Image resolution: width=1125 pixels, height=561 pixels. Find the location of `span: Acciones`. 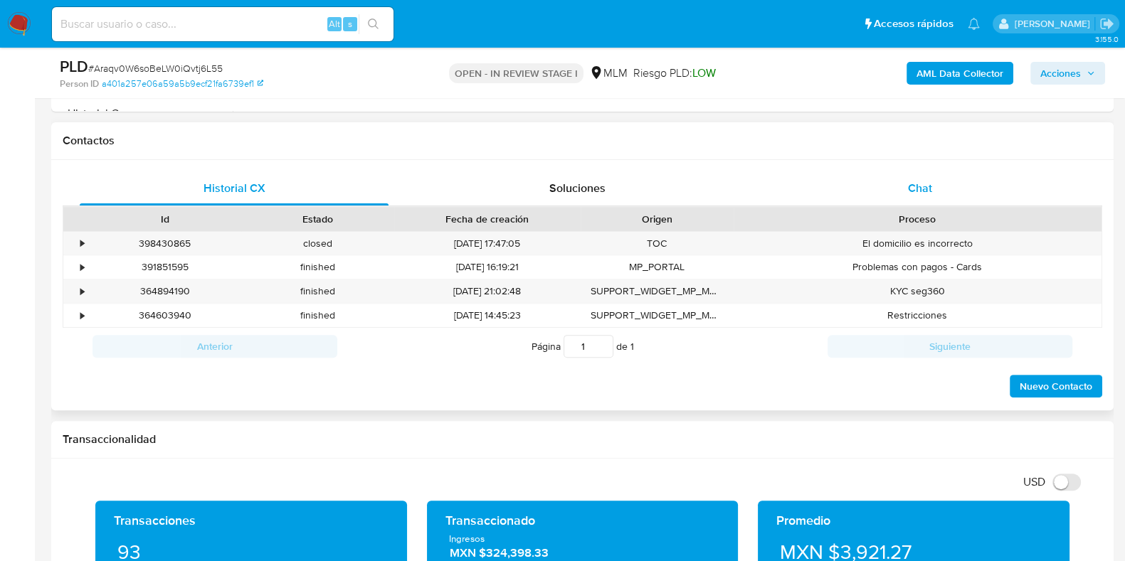

span: Acciones is located at coordinates (1060, 73).